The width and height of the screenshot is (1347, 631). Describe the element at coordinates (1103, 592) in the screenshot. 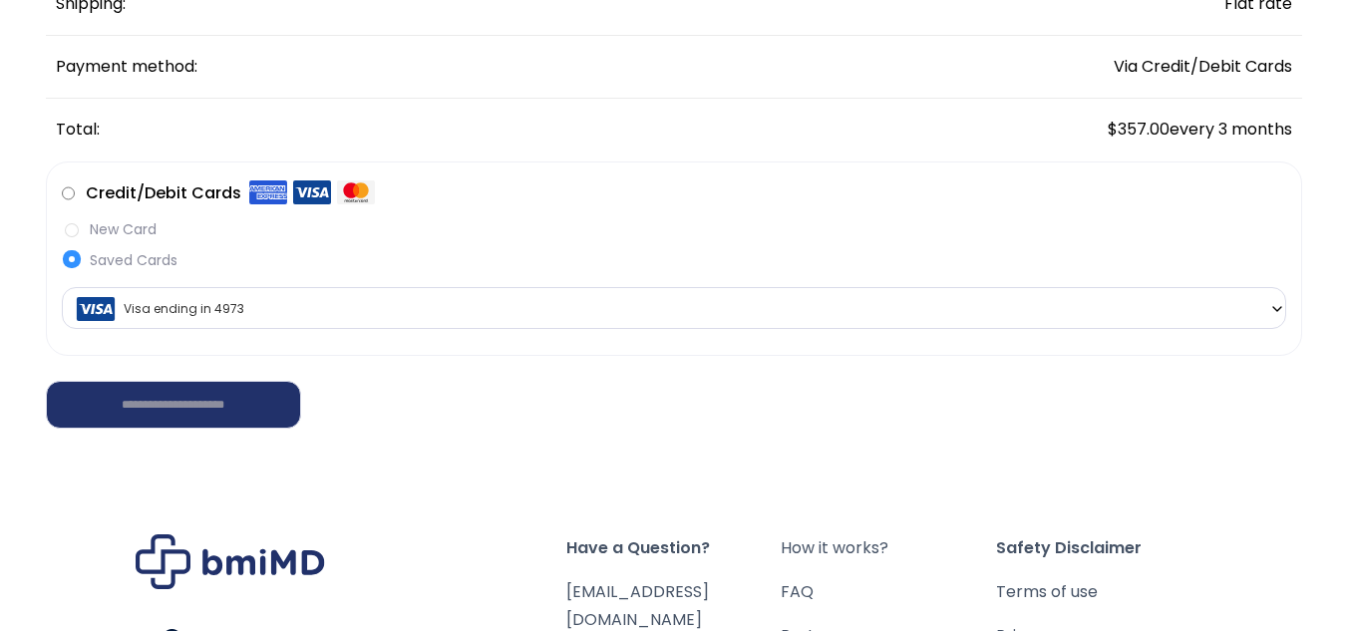

I see `a: Terms of use` at that location.